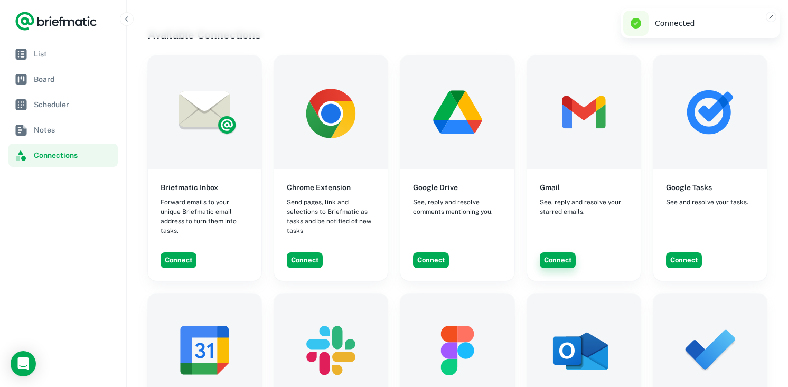 Image resolution: width=788 pixels, height=387 pixels. What do you see at coordinates (331, 217) in the screenshot?
I see `span: Send pages, link and selections to Briefmatic as tasks and be notified of new tasks` at bounding box center [331, 217].